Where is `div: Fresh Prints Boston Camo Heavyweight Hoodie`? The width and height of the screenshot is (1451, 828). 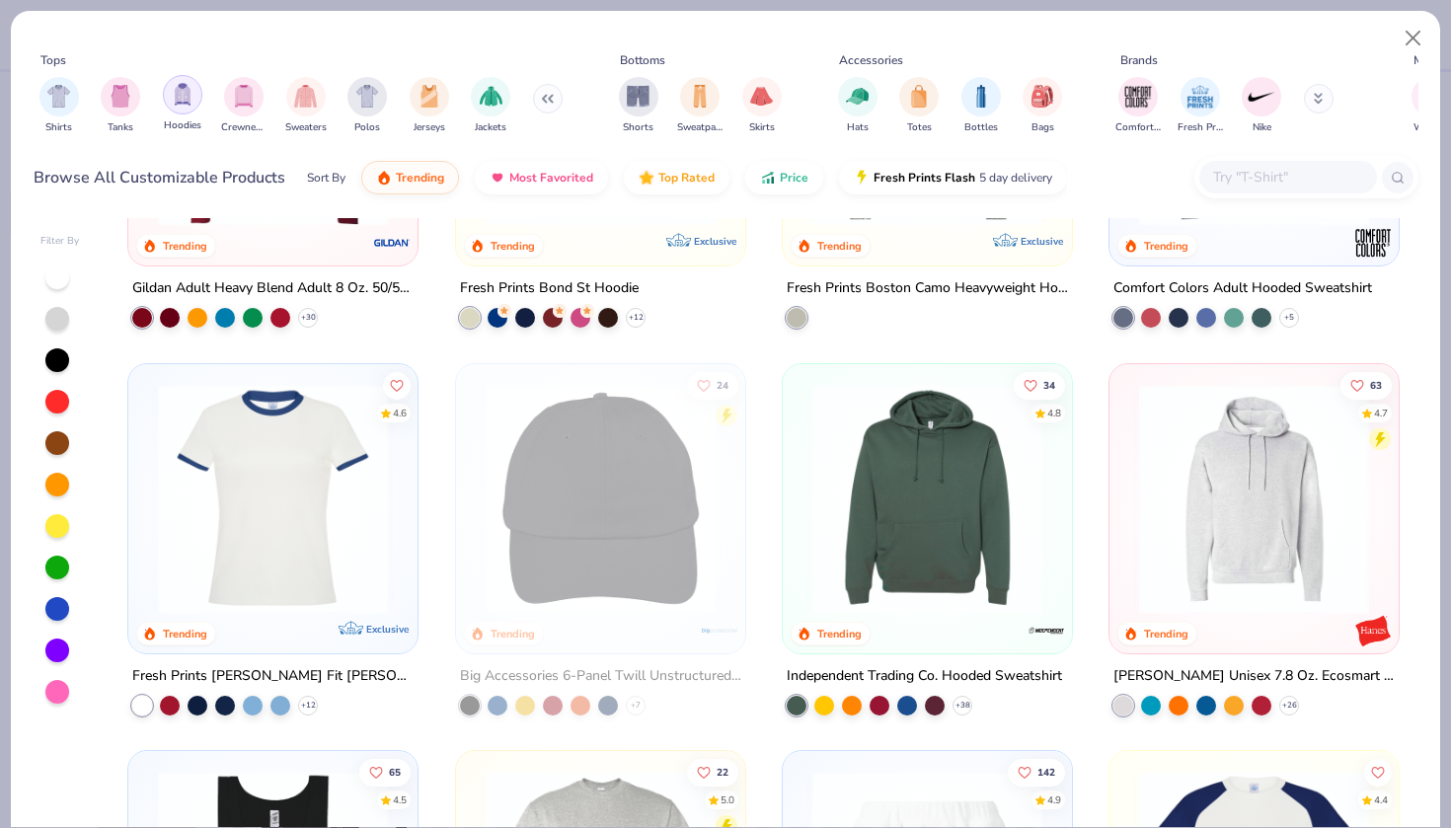 div: Fresh Prints Boston Camo Heavyweight Hoodie is located at coordinates (927, 288).